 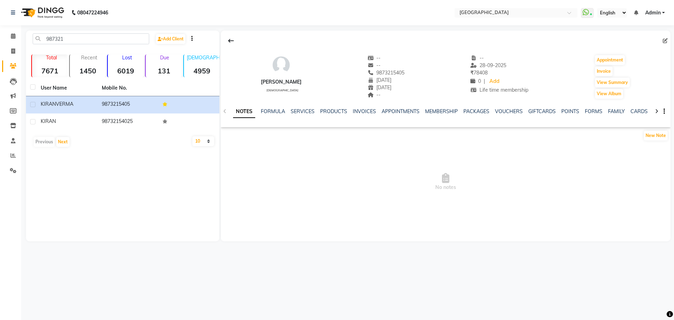 I want to click on span: 28-09-2025, so click(x=488, y=65).